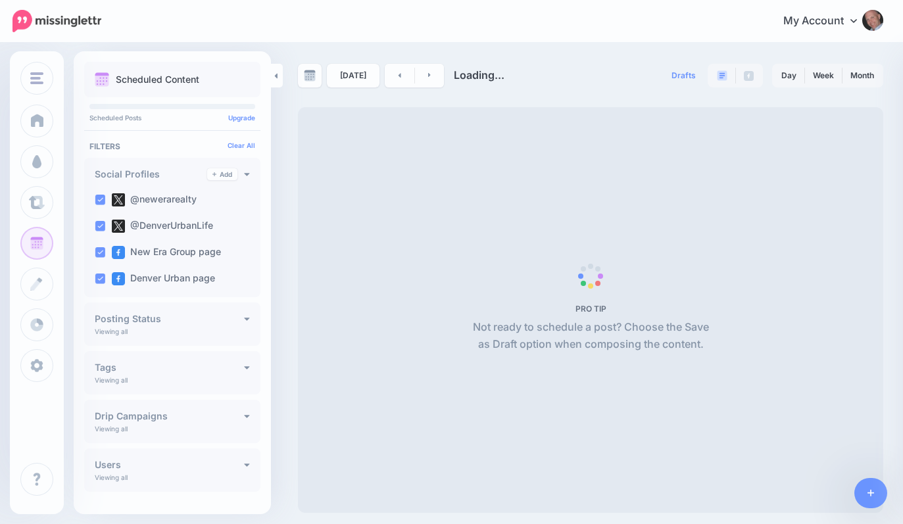  What do you see at coordinates (169, 465) in the screenshot?
I see `h4: Users` at bounding box center [169, 465].